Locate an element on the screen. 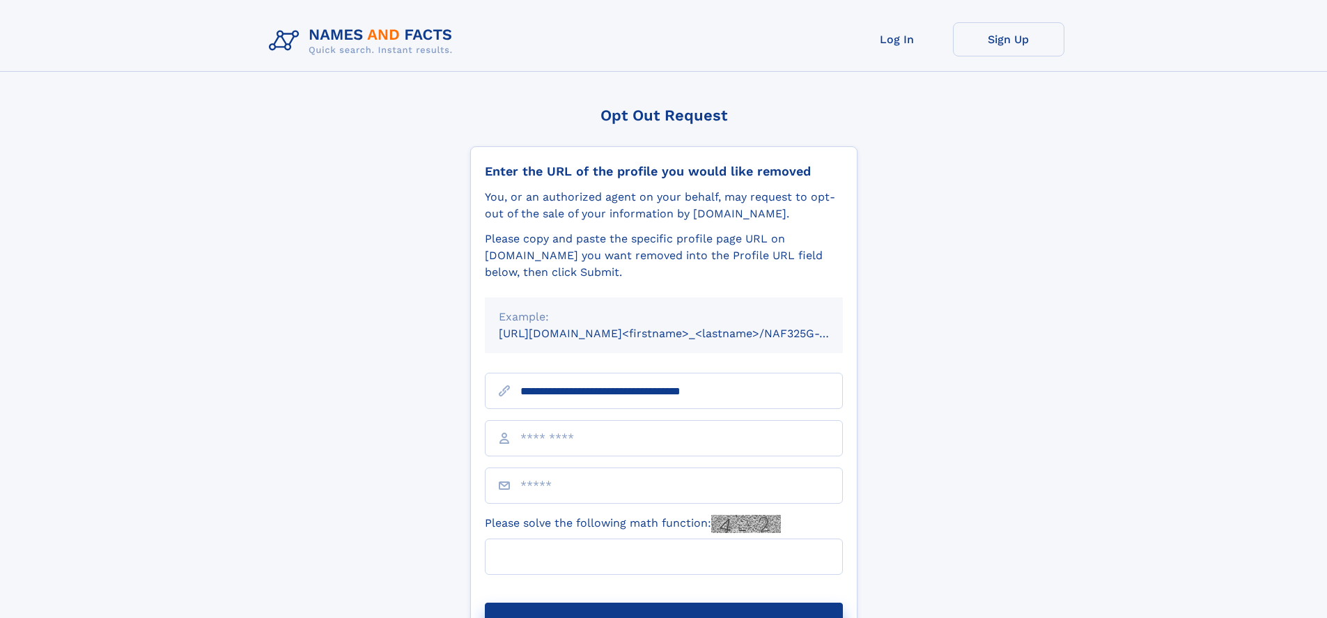 Image resolution: width=1327 pixels, height=618 pixels. a: Log In is located at coordinates (897, 39).